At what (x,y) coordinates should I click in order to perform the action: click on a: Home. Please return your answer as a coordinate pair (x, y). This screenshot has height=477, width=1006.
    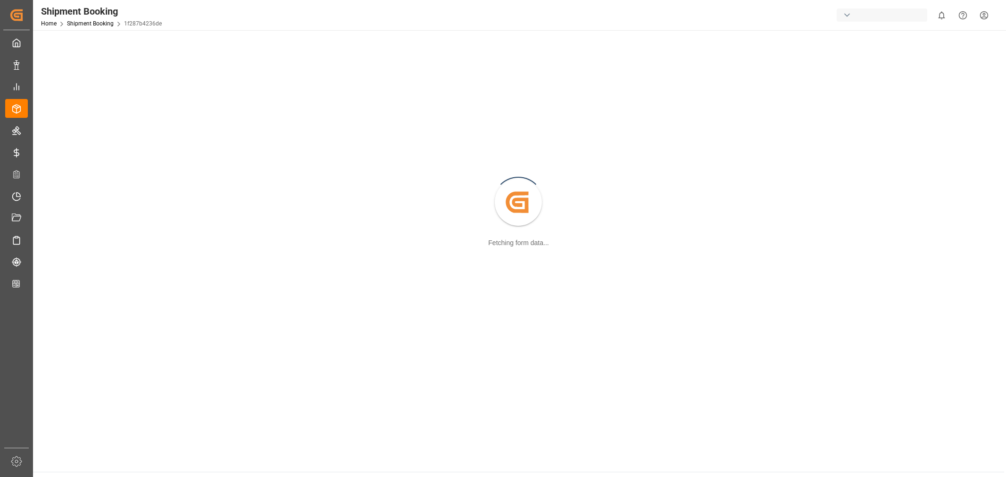
    Looking at the image, I should click on (49, 24).